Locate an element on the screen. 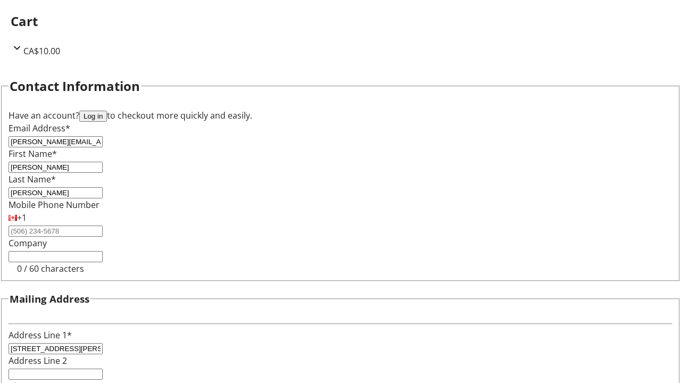 This screenshot has height=383, width=681. h3: Mailing Address is located at coordinates (50, 299).